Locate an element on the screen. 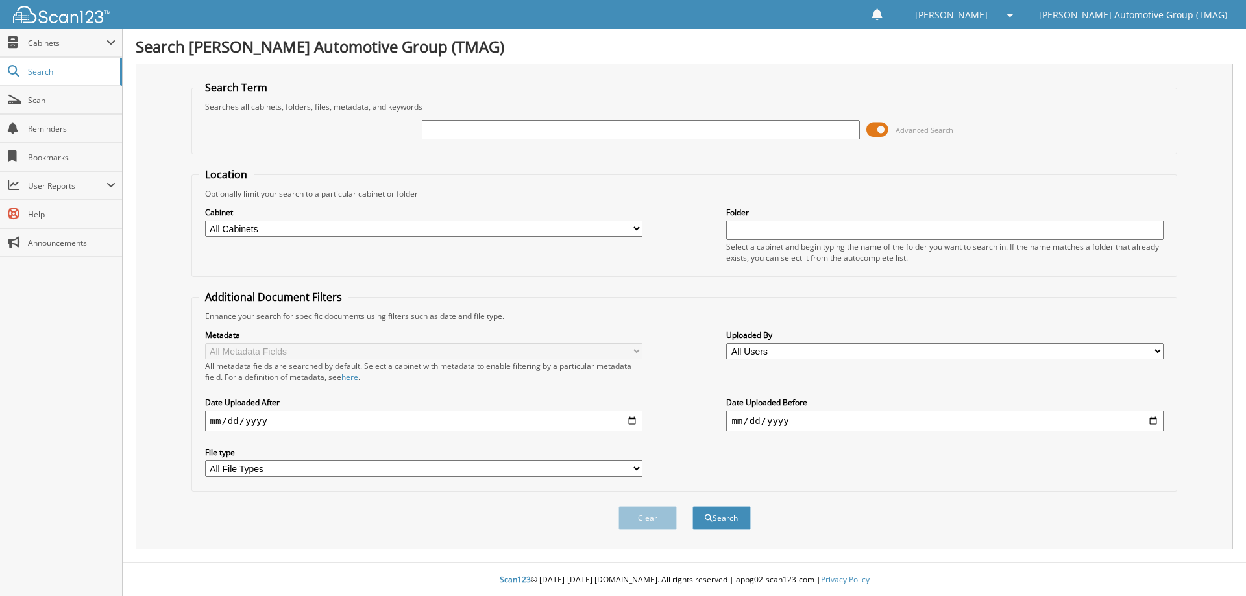  div: Enhance your search for specific documents using filters such as date and file type. is located at coordinates (685, 316).